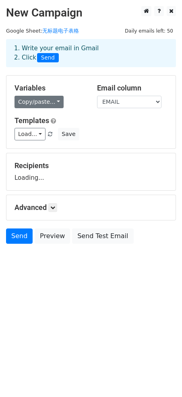 This screenshot has height=397, width=182. I want to click on h2: New Campaign, so click(91, 13).